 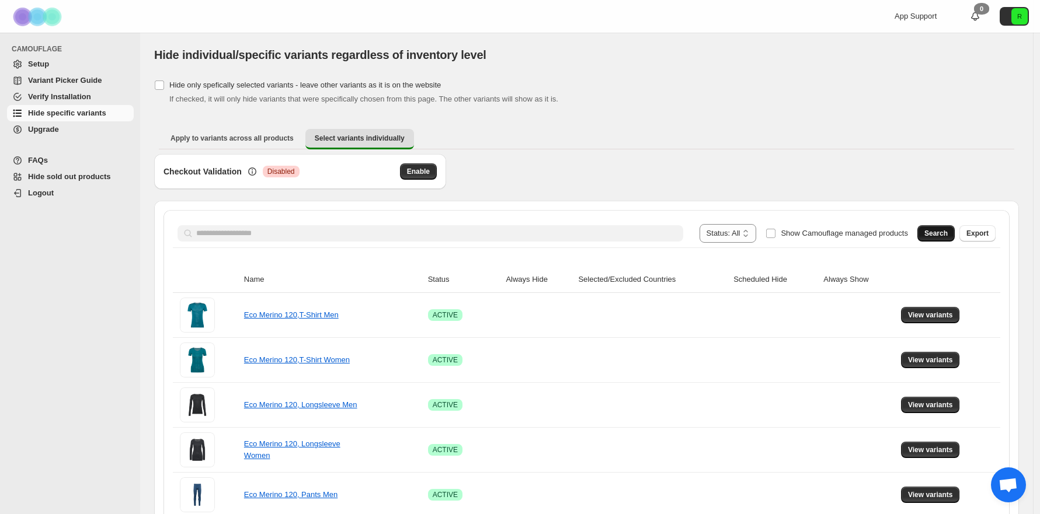 What do you see at coordinates (38, 160) in the screenshot?
I see `span: FAQs` at bounding box center [38, 160].